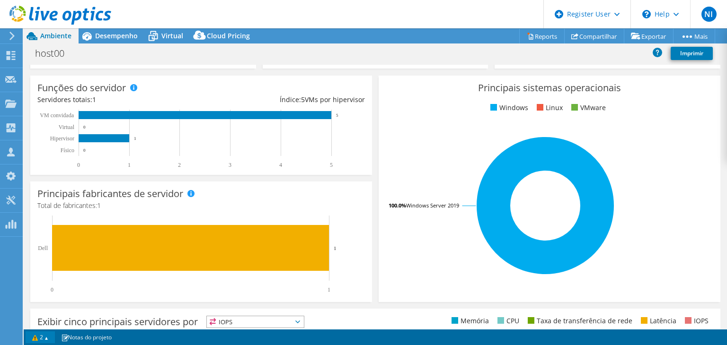 The width and height of the screenshot is (727, 345). I want to click on span: 5, so click(303, 99).